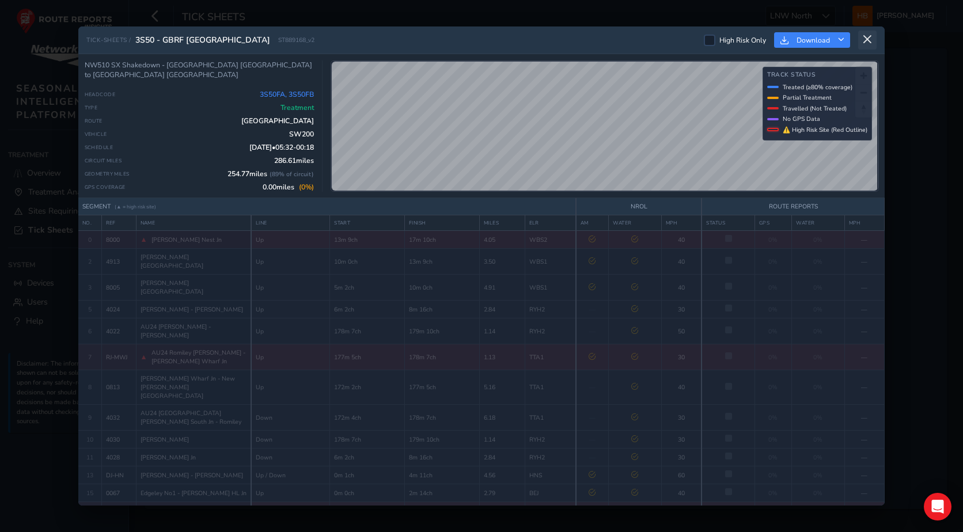 The height and width of the screenshot is (532, 963). What do you see at coordinates (194, 223) in the screenshot?
I see `th: NAME` at bounding box center [194, 223].